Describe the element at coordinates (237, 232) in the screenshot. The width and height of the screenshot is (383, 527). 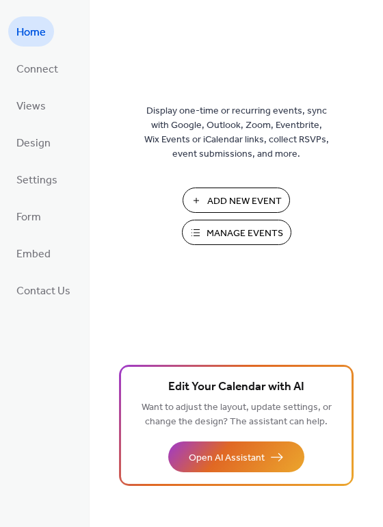
I see `button: Manage Events` at that location.